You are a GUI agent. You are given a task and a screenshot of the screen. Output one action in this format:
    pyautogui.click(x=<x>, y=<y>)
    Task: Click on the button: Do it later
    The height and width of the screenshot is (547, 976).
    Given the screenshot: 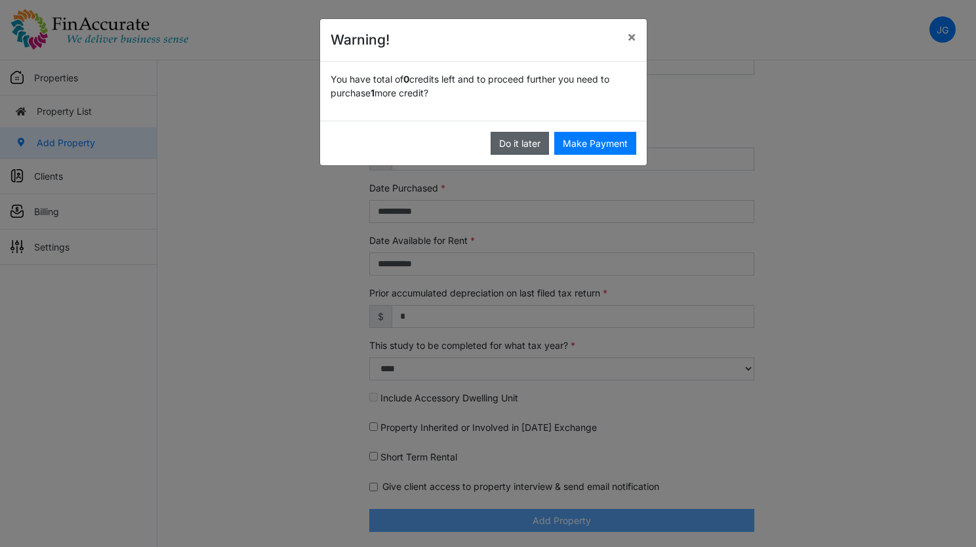 What is the action you would take?
    pyautogui.click(x=519, y=143)
    